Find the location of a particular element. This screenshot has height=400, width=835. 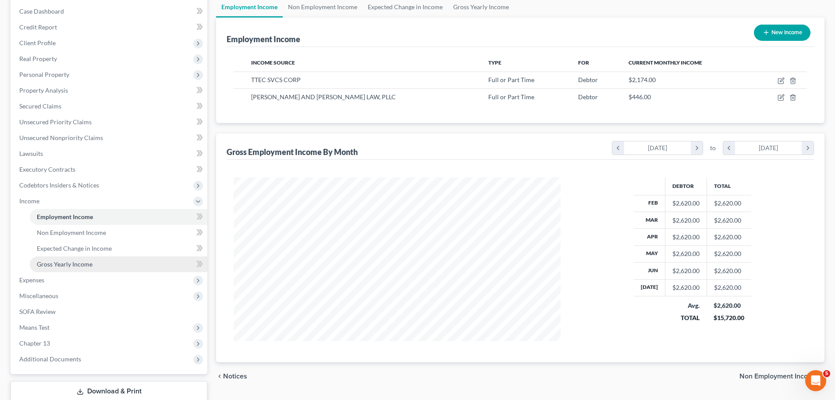

span: Income is located at coordinates (29, 200).